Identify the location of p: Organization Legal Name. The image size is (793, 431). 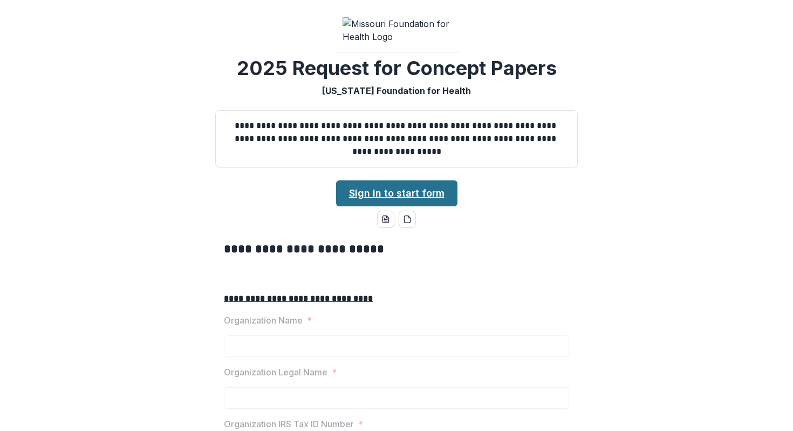
(276, 372).